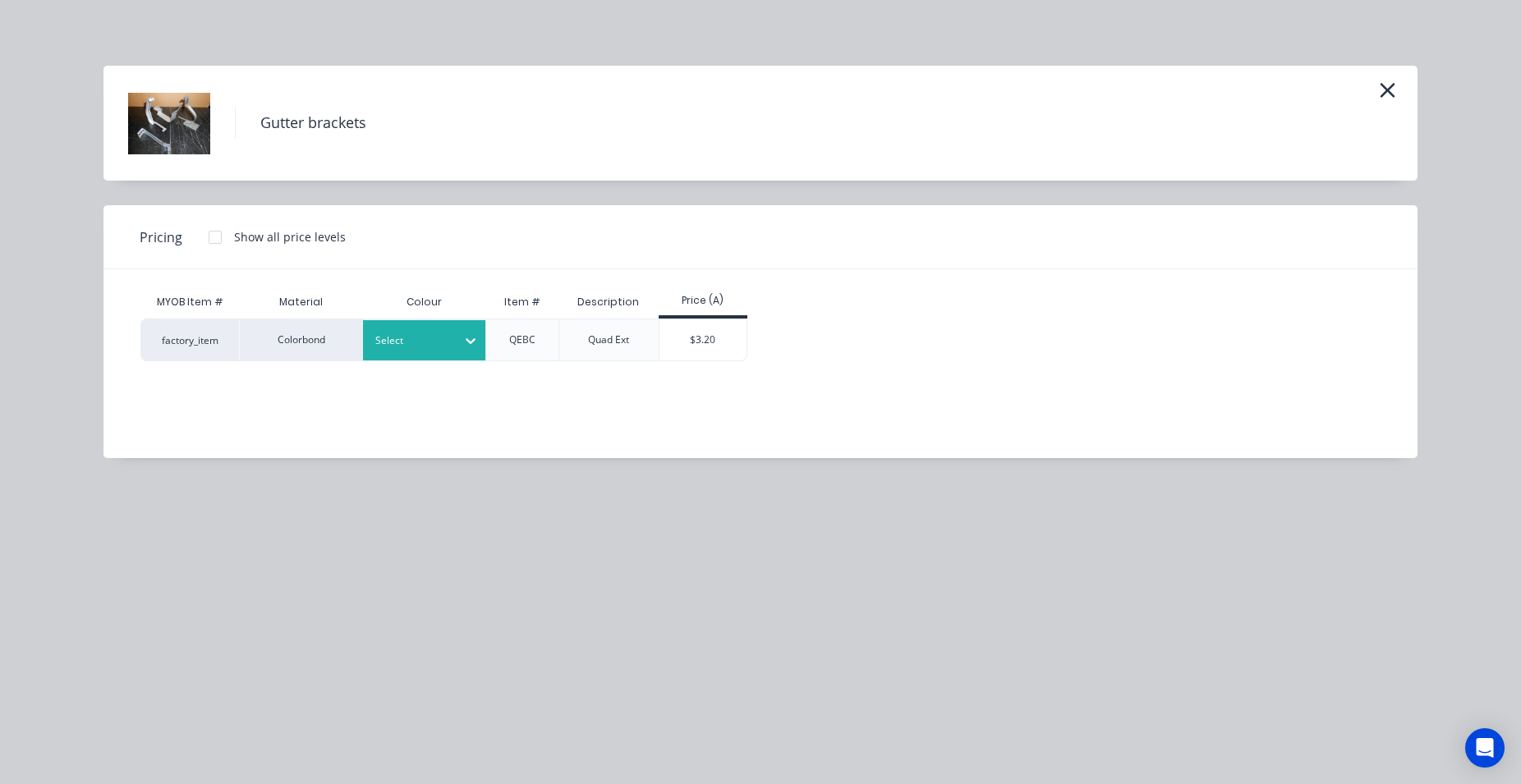 The width and height of the screenshot is (1521, 784). I want to click on span: Pricing, so click(161, 238).